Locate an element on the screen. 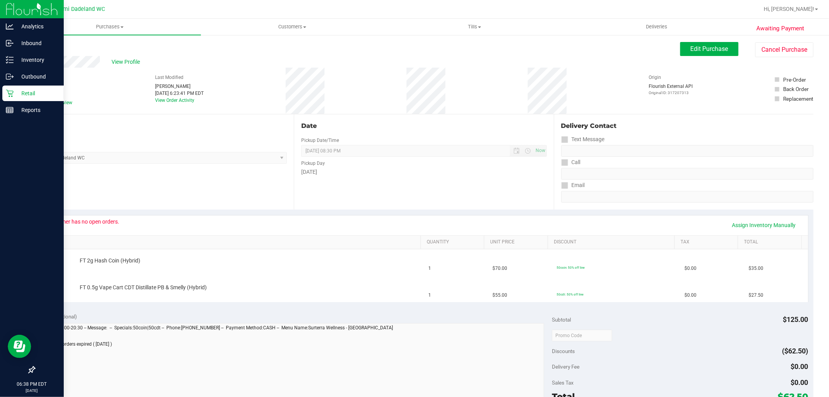 This screenshot has height=397, width=829. p: Reports is located at coordinates (37, 110).